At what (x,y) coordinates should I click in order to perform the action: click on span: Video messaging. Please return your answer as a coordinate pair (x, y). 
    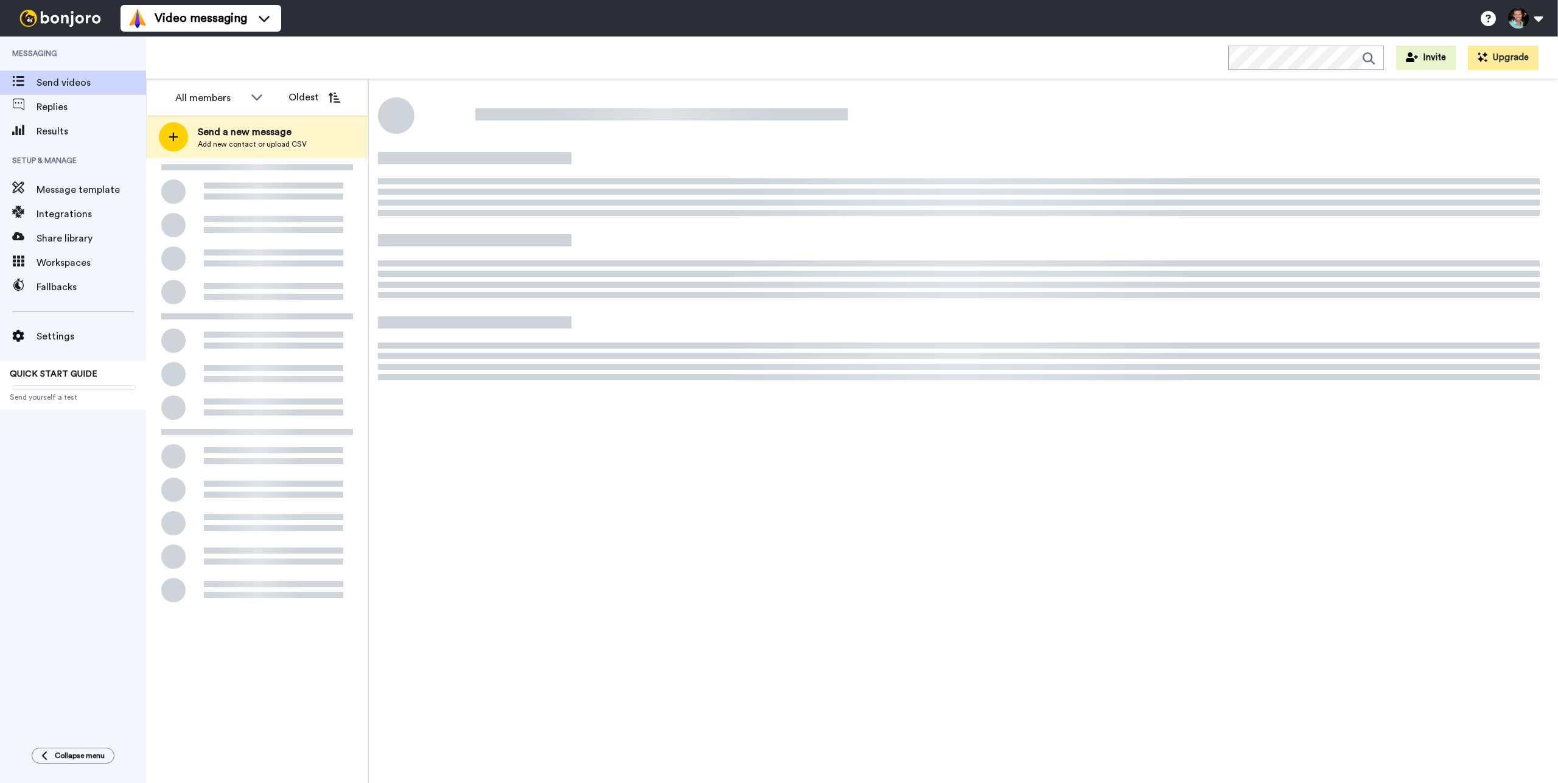
    Looking at the image, I should click on (201, 18).